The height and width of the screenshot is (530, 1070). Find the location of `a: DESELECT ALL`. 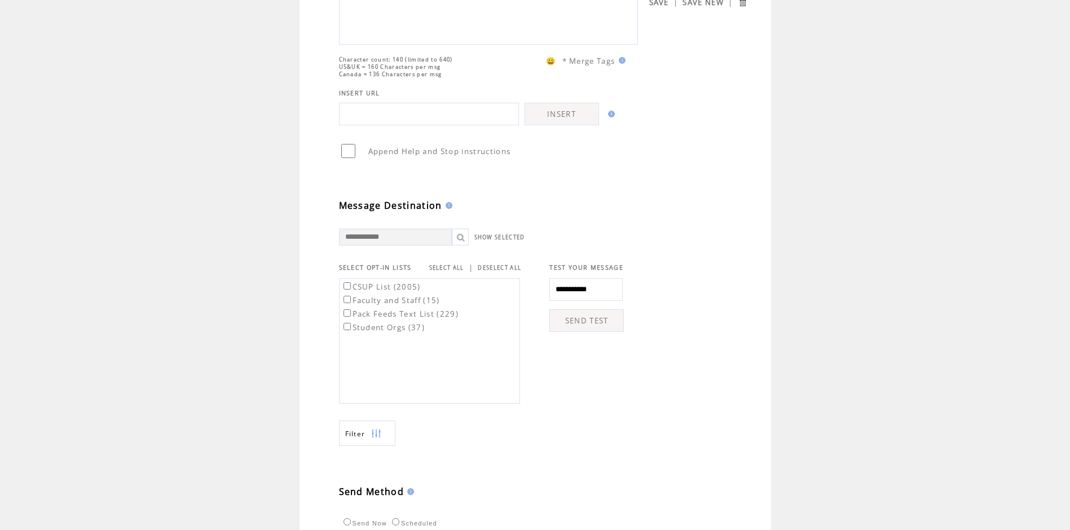

a: DESELECT ALL is located at coordinates (499, 267).